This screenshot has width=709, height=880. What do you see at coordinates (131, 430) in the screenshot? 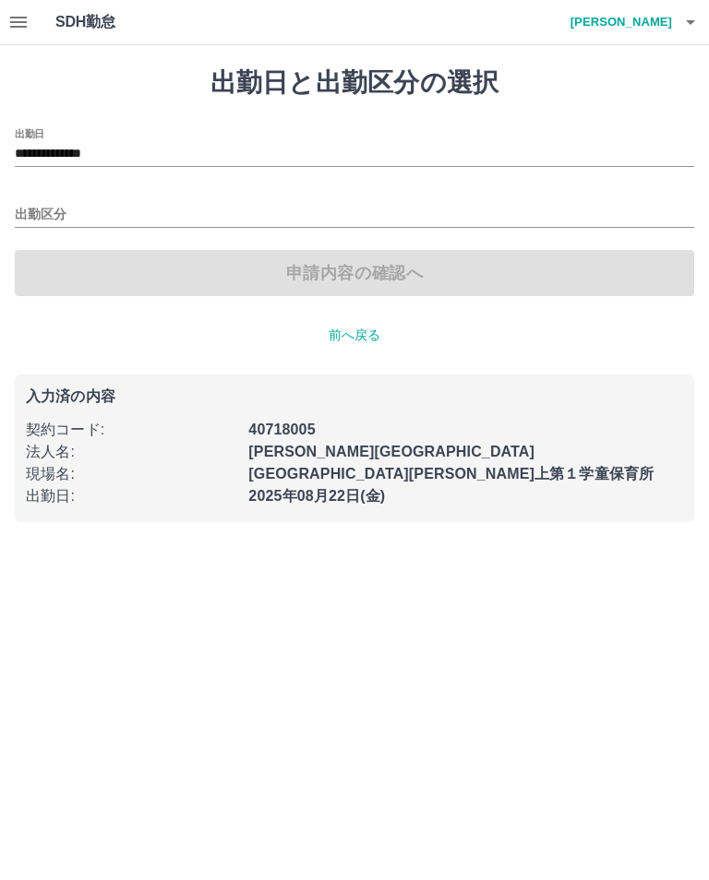
I see `p: 契約コード :` at bounding box center [131, 430].